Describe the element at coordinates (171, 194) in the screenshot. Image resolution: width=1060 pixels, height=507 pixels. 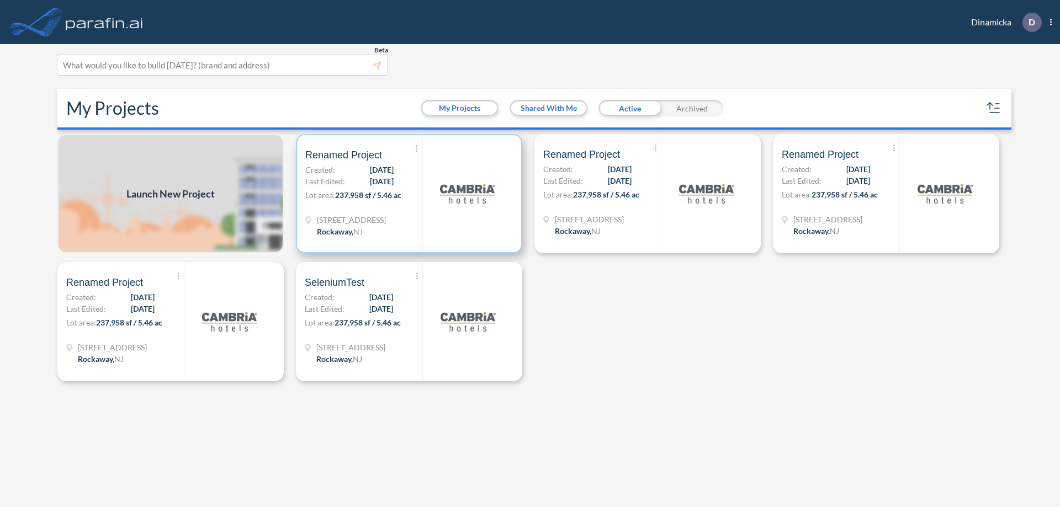
I see `span: Launch New Project` at that location.